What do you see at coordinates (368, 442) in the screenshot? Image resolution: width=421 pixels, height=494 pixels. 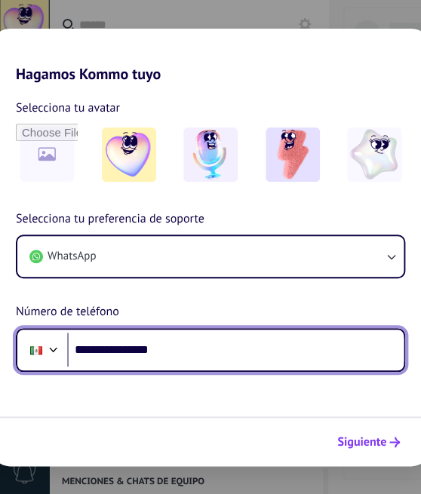 I see `button: Siguiente` at bounding box center [368, 442].